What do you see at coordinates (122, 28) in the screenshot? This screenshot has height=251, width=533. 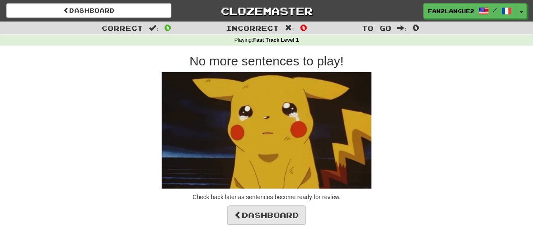 I see `span: Correct` at bounding box center [122, 28].